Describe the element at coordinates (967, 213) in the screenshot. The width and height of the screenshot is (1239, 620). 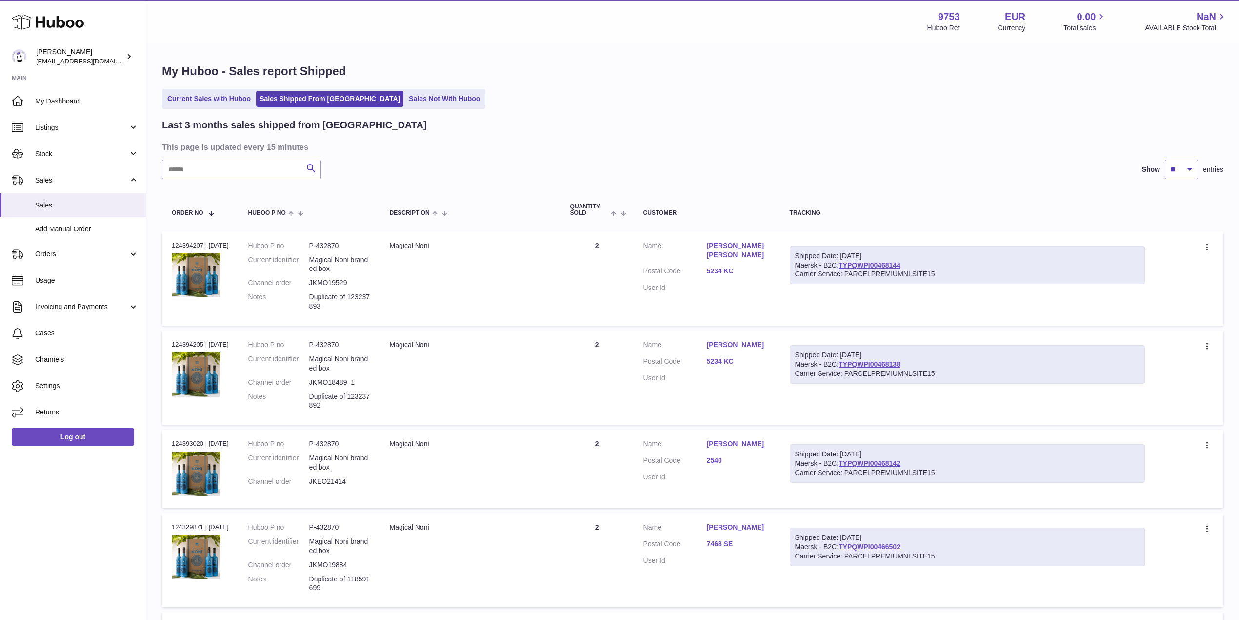
I see `div: Tracking` at that location.